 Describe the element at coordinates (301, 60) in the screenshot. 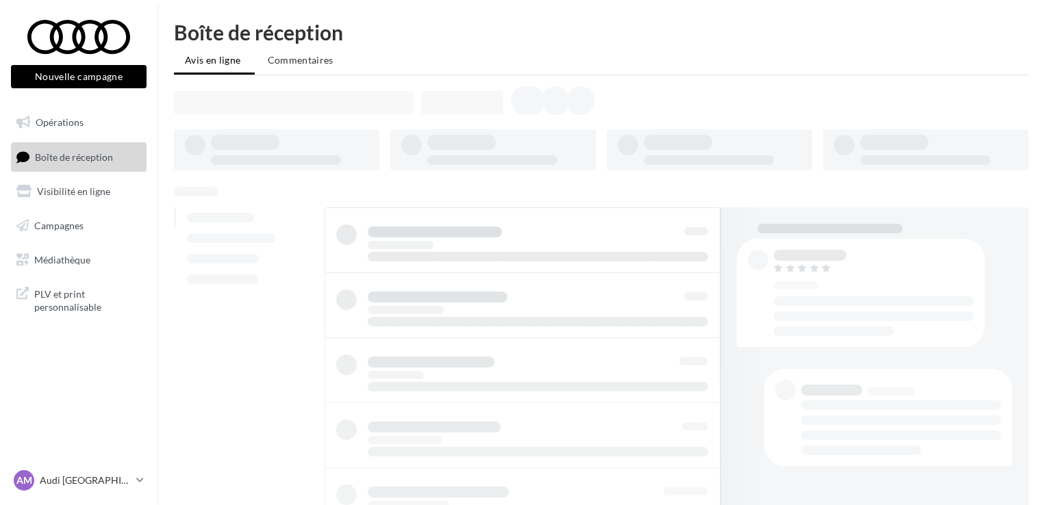

I see `span: Commentaires` at that location.